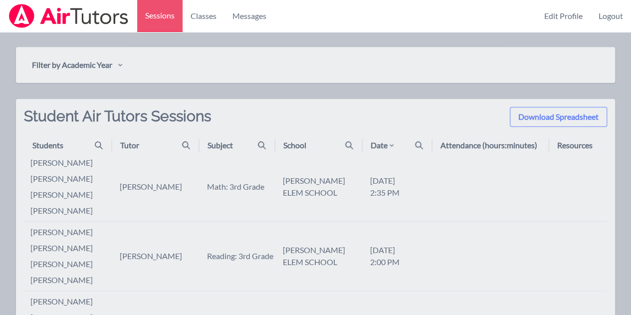  What do you see at coordinates (130, 145) in the screenshot?
I see `div: Tutor` at bounding box center [130, 145].